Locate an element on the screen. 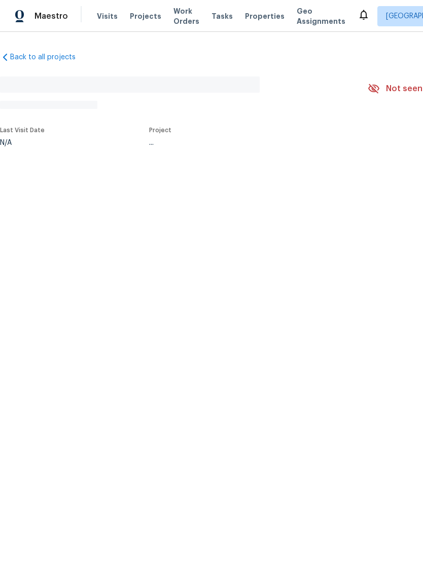 The image size is (423, 580). span: Maestro is located at coordinates (51, 16).